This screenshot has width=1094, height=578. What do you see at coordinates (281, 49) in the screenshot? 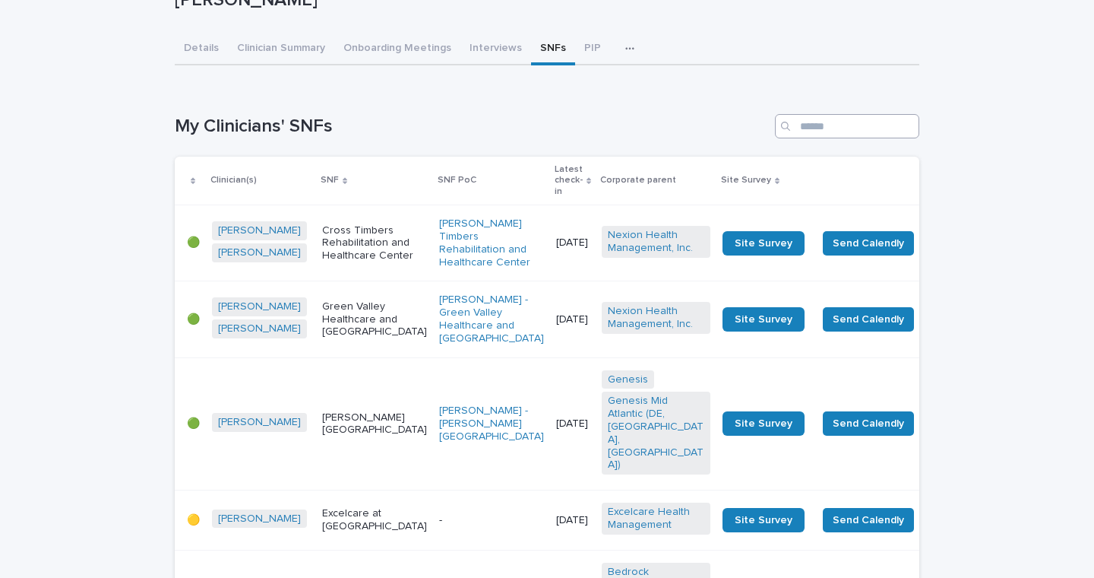
I see `button: Clinician Summary` at bounding box center [281, 49].